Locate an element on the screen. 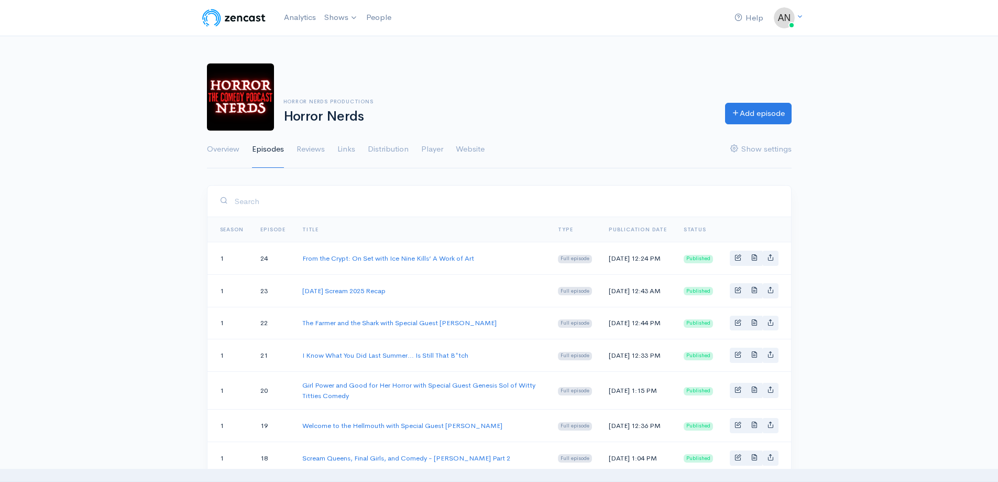  td: 20 is located at coordinates (273, 390).